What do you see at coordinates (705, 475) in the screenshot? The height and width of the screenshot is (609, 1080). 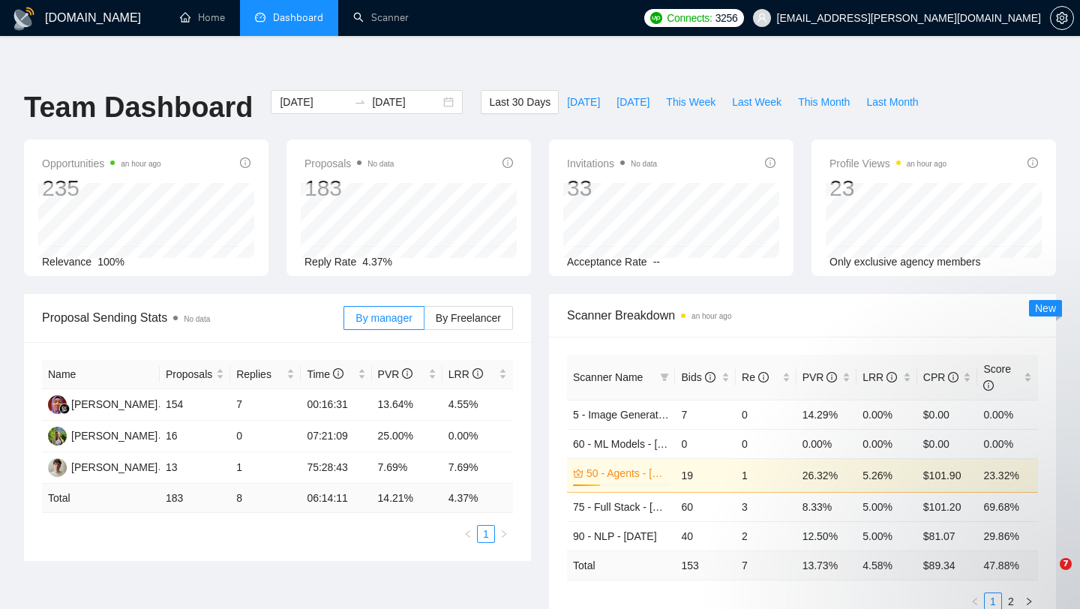 I see `td: 19` at bounding box center [705, 475].